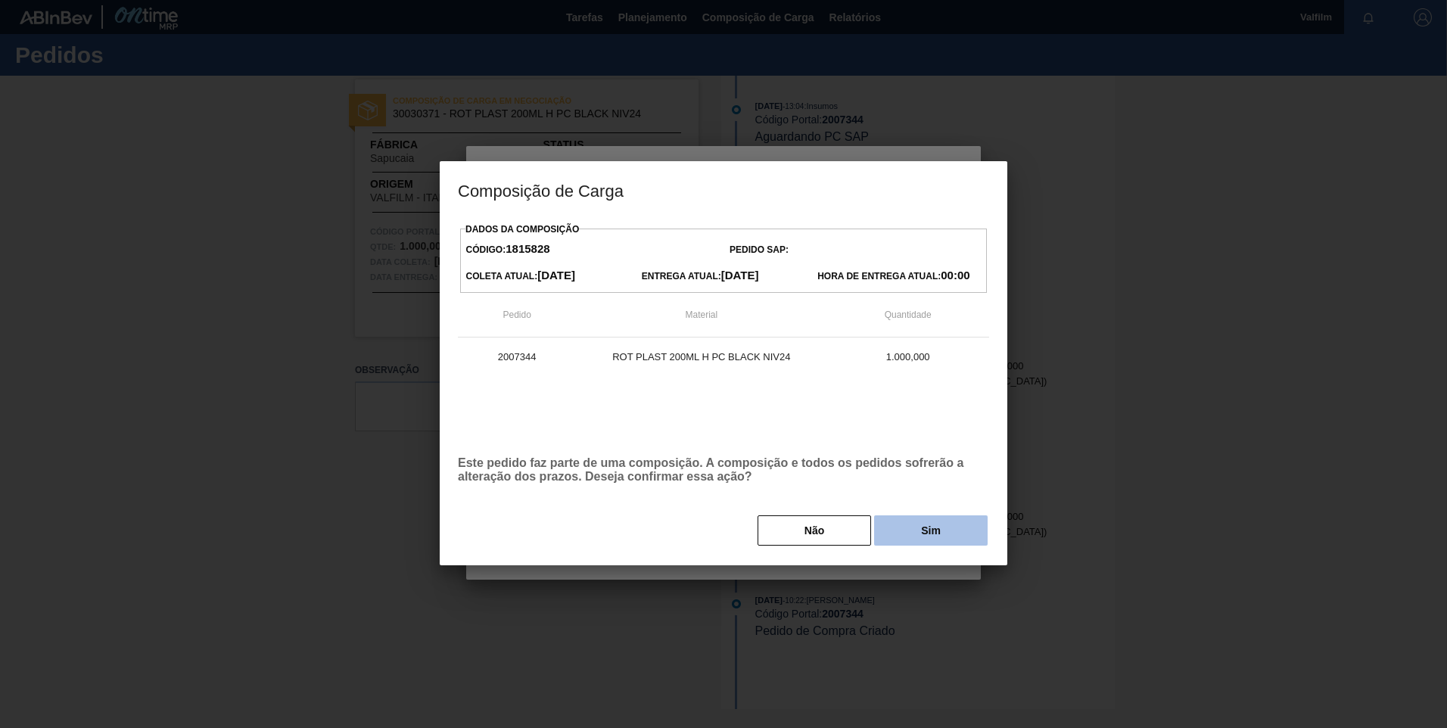  What do you see at coordinates (508, 250) in the screenshot?
I see `span: Código:` at bounding box center [508, 250].